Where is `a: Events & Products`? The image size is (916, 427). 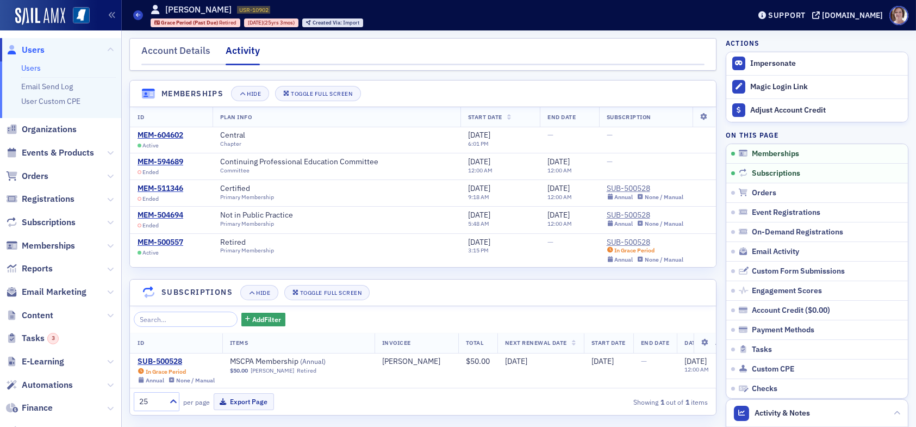 a: Events & Products is located at coordinates (50, 153).